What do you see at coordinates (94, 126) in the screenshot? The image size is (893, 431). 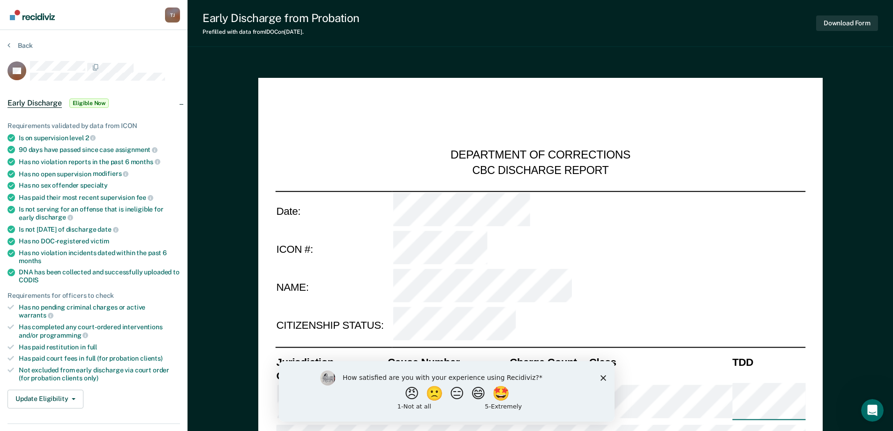 I see `div: Requirements validated by data from ICON` at bounding box center [94, 126].